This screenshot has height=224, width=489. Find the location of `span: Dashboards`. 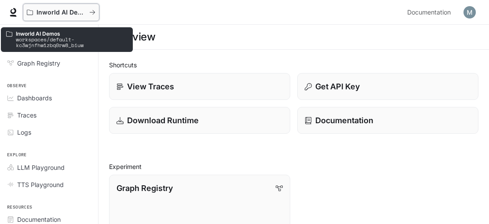

span: Dashboards is located at coordinates (34, 98).